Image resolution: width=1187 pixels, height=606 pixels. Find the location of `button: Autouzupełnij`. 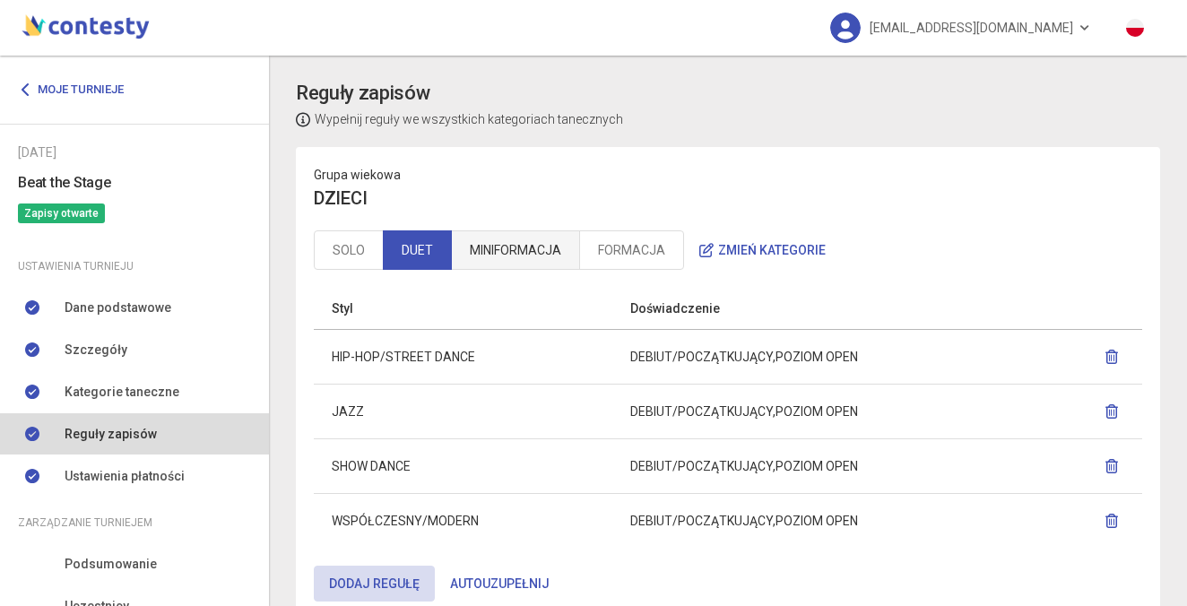

button: Autouzupełnij is located at coordinates (499, 584).